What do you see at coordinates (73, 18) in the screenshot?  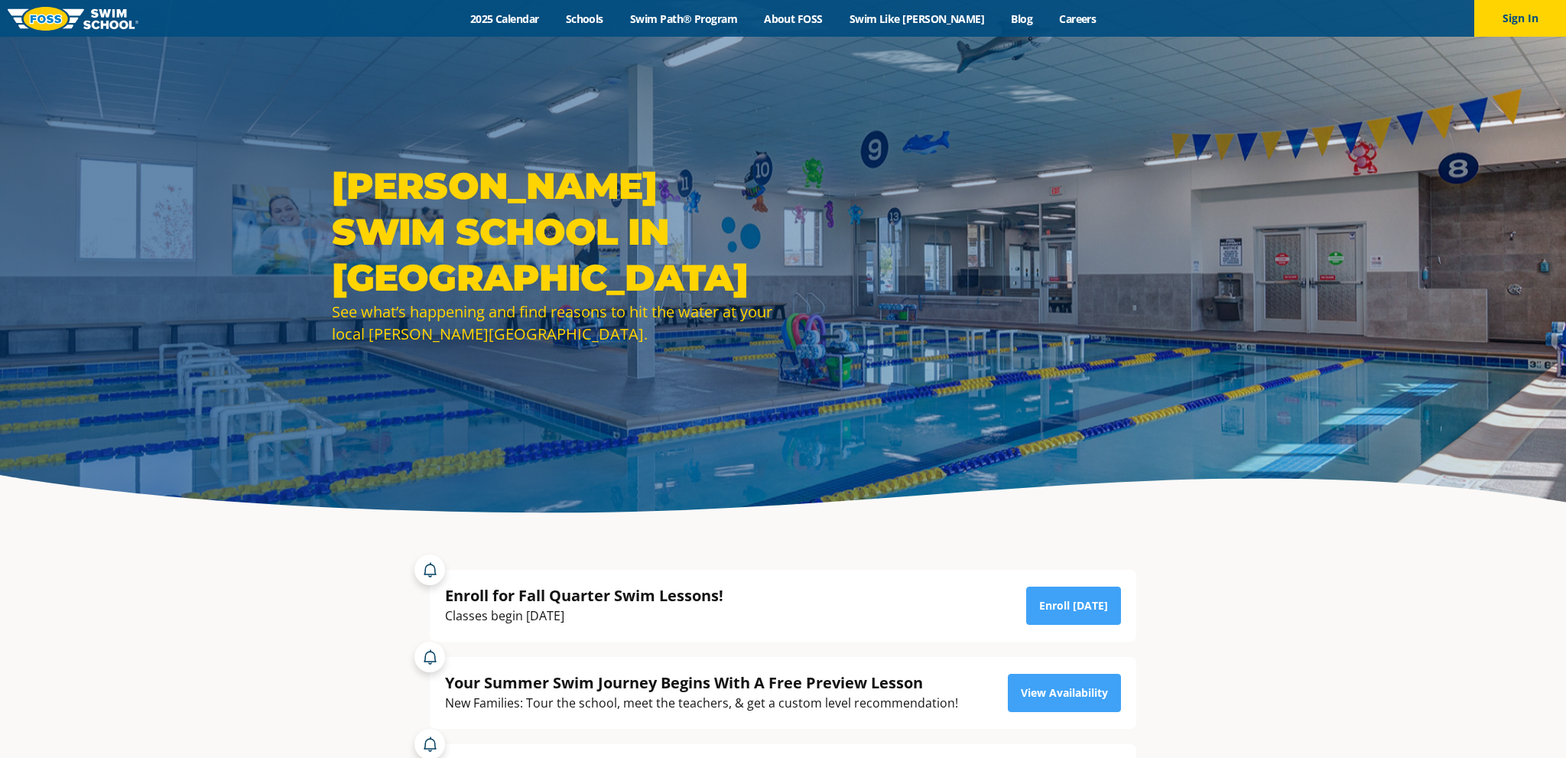 I see `img: FOSS Swim School Logo` at bounding box center [73, 18].